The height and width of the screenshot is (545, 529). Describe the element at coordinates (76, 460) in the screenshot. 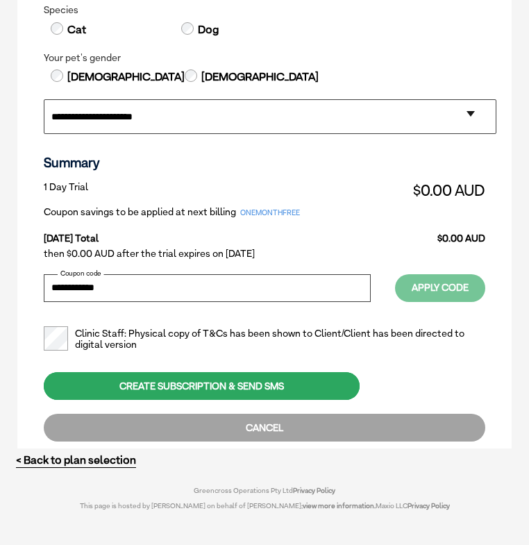

I see `a: < Back to plan selection` at that location.